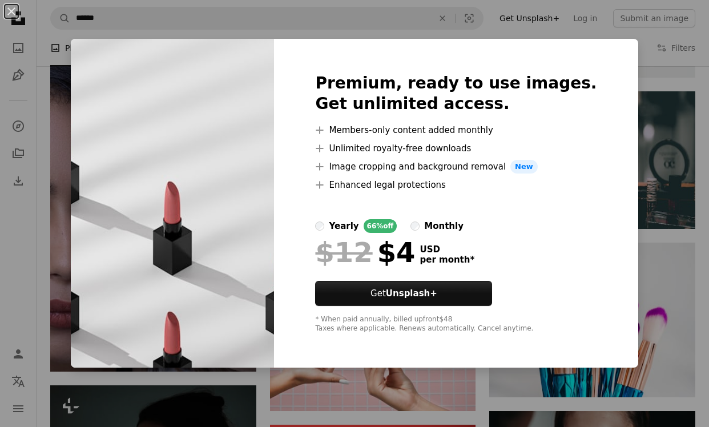 Image resolution: width=709 pixels, height=427 pixels. What do you see at coordinates (344, 252) in the screenshot?
I see `span: $12` at bounding box center [344, 252].